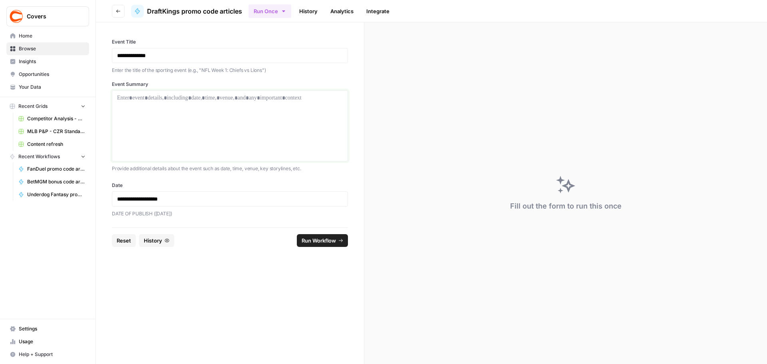  What do you see at coordinates (56, 194) in the screenshot?
I see `span: Underdog Fantasy promo code articles` at bounding box center [56, 194].